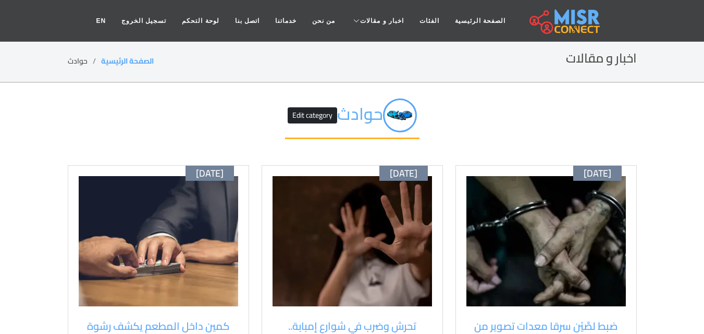  I want to click on img: ضبط مدير تنظيم حي الموسكي أثناء تلقيه رشوة داخل مطعم بالقاهرة, so click(158, 241).